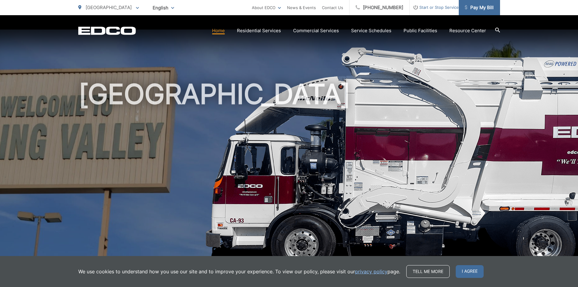  Describe the element at coordinates (301, 8) in the screenshot. I see `a: News & Events` at that location.